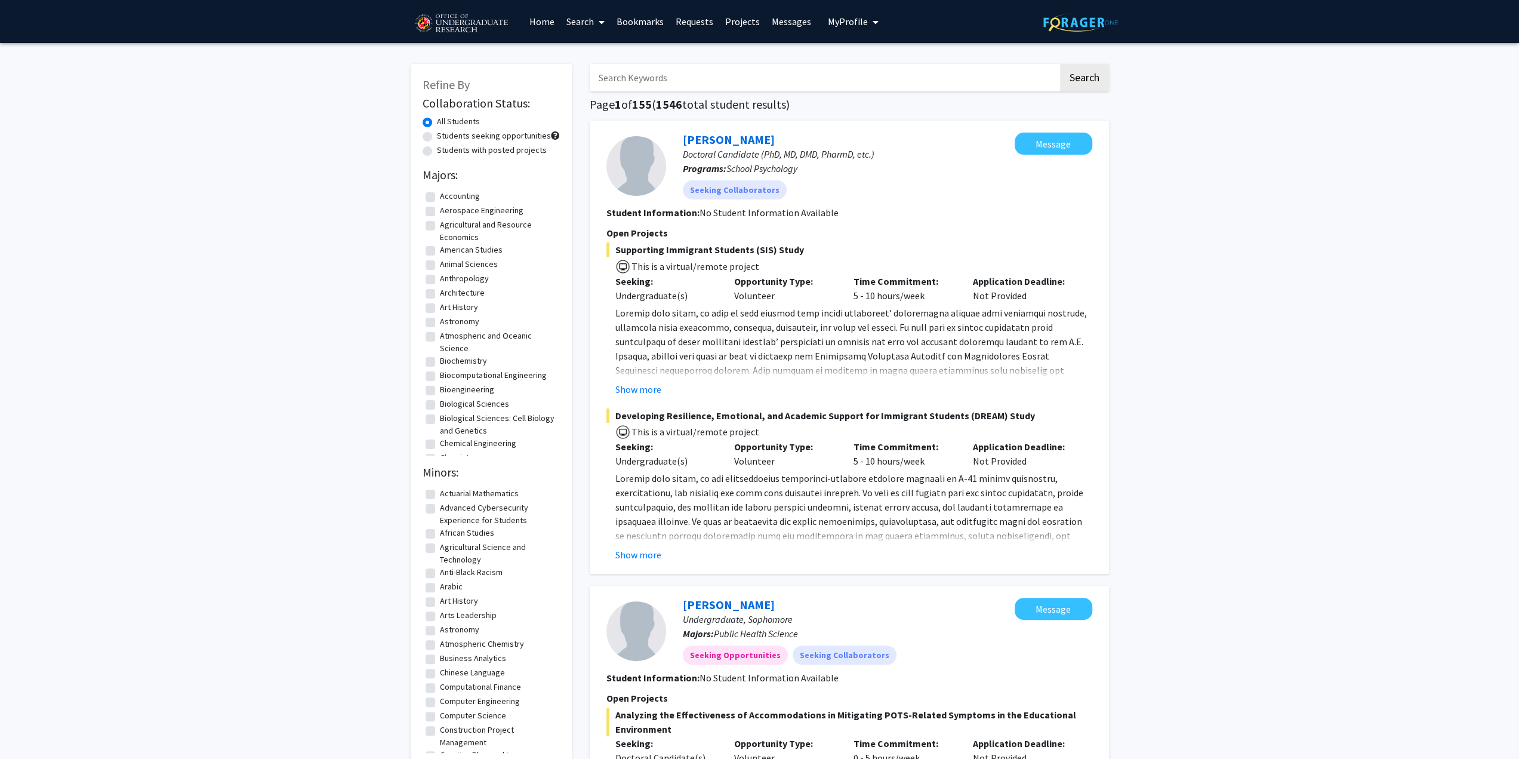 This screenshot has height=759, width=1519. Describe the element at coordinates (778, 154) in the screenshot. I see `span: Doctoral Candidate (PhD, MD, DMD, PharmD, etc.)` at that location.